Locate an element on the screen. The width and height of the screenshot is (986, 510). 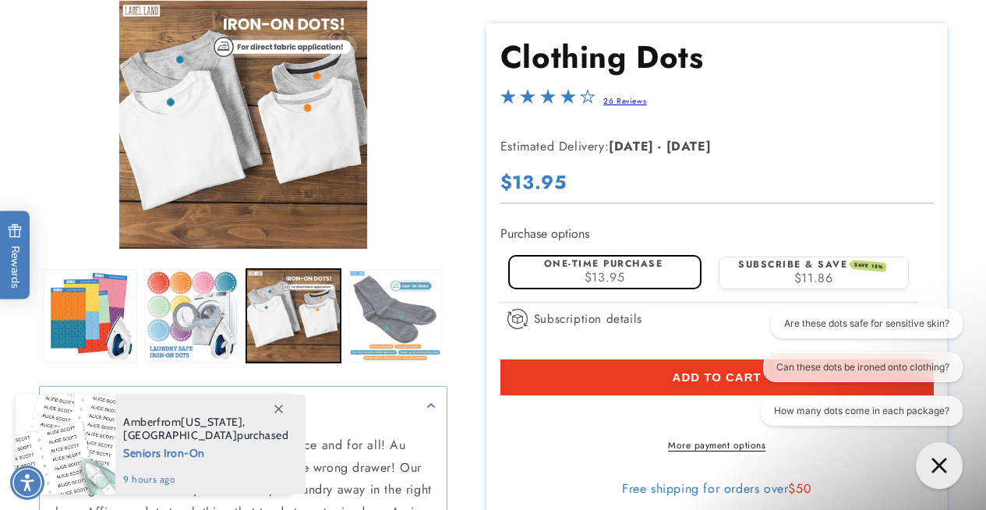
span: Seniors Iron-On is located at coordinates (206, 451).